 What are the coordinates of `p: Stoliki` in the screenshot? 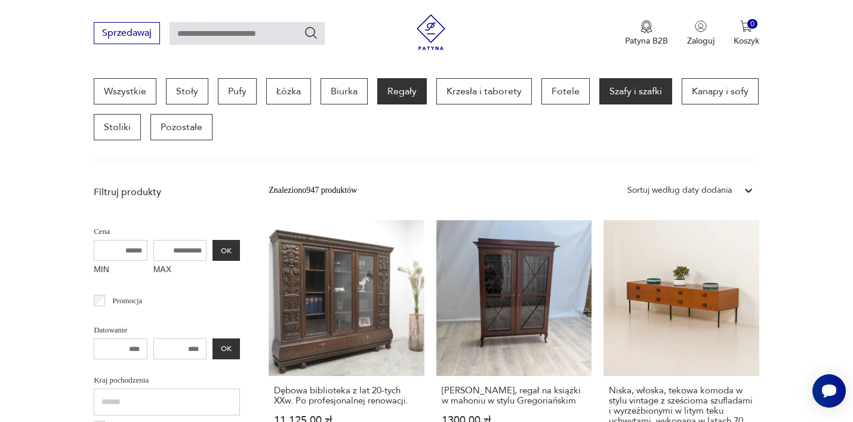 It's located at (117, 127).